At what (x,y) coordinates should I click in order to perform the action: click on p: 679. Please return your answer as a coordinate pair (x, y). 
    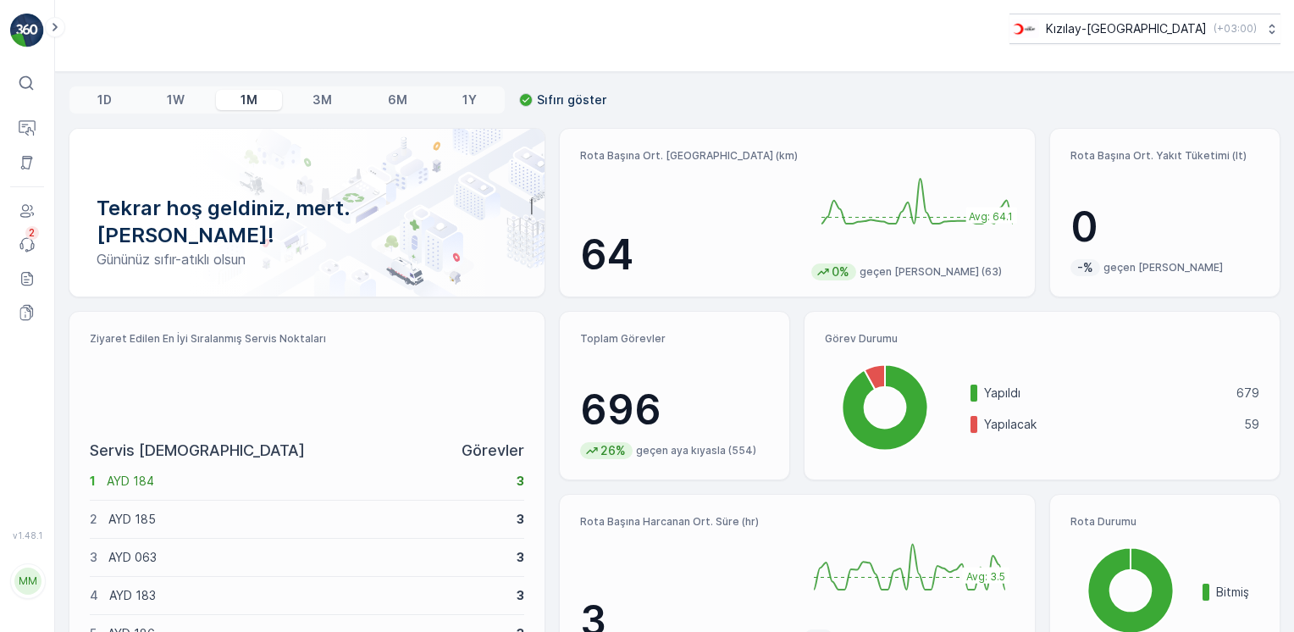
    Looking at the image, I should click on (1247, 393).